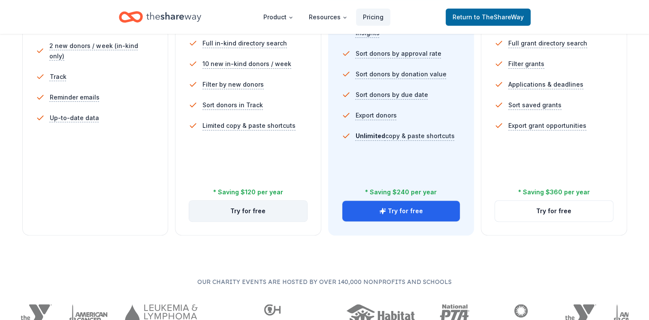 This screenshot has width=649, height=320. Describe the element at coordinates (548, 126) in the screenshot. I see `span: Export grant opportunities` at that location.